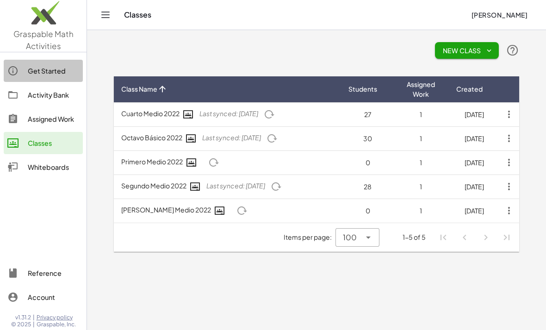 This screenshot has width=546, height=330. What do you see at coordinates (363, 89) in the screenshot?
I see `span: Students` at bounding box center [363, 89].